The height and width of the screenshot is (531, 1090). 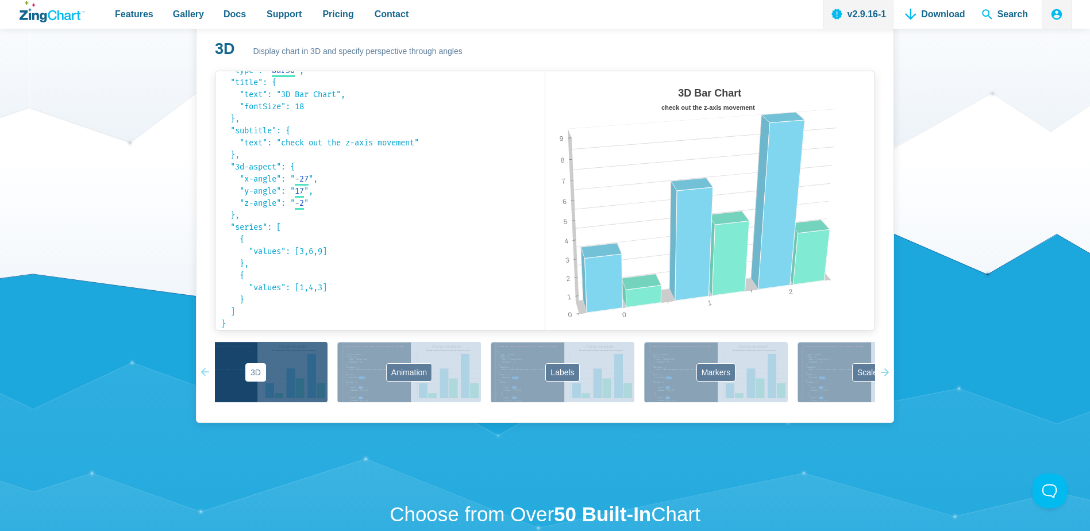 What do you see at coordinates (188, 14) in the screenshot?
I see `span: Gallery` at bounding box center [188, 14].